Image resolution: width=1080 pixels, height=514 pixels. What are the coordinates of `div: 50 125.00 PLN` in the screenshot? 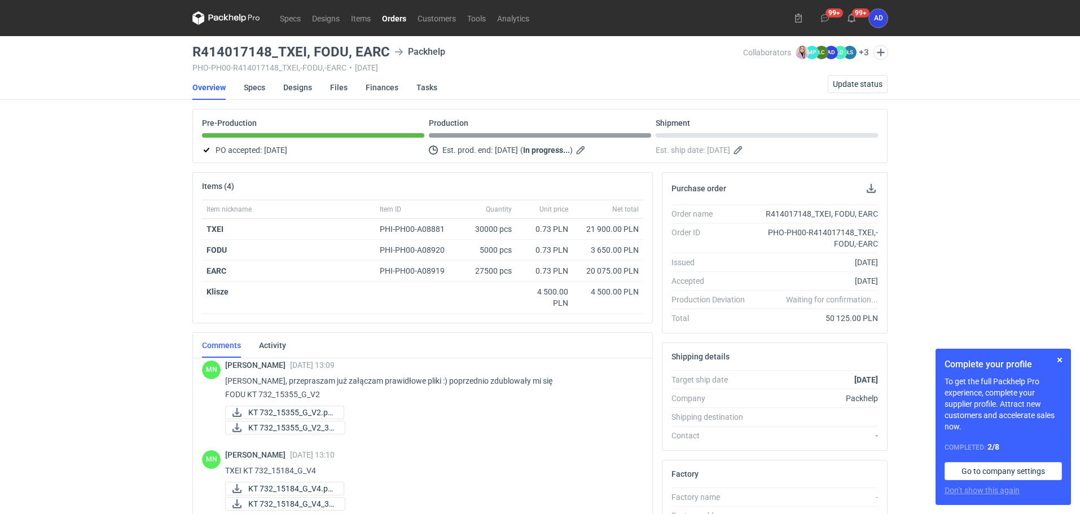 It's located at (816, 318).